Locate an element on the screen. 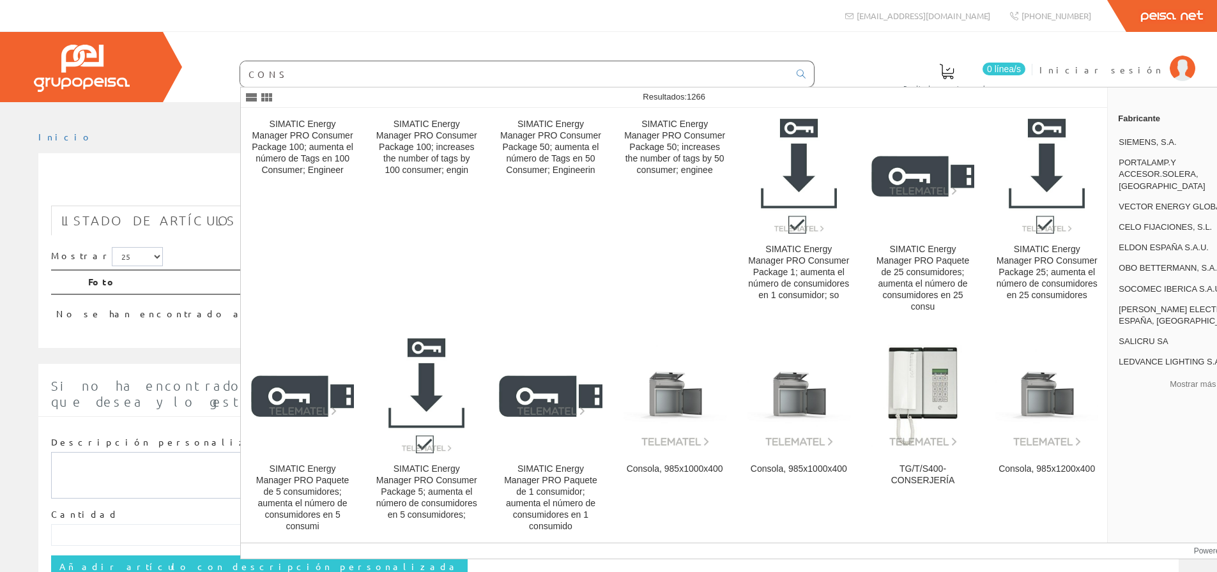  span: 1266 is located at coordinates (696, 96).